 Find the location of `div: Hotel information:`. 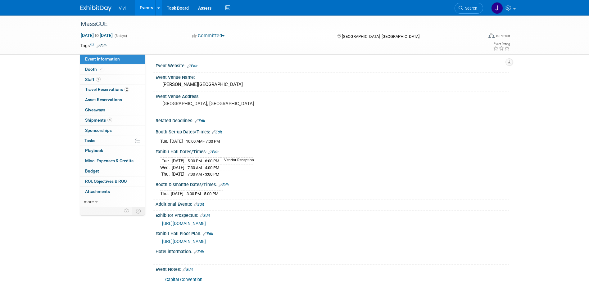

div: Hotel information: is located at coordinates (332, 251).